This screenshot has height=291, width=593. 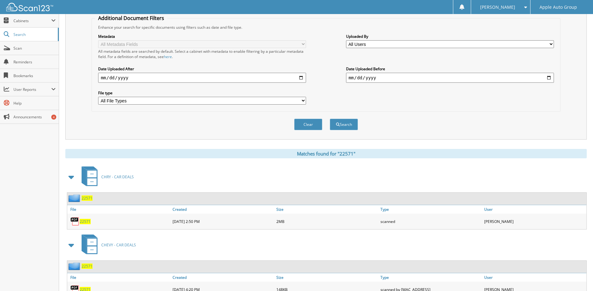 I want to click on span: User Reports, so click(x=32, y=89).